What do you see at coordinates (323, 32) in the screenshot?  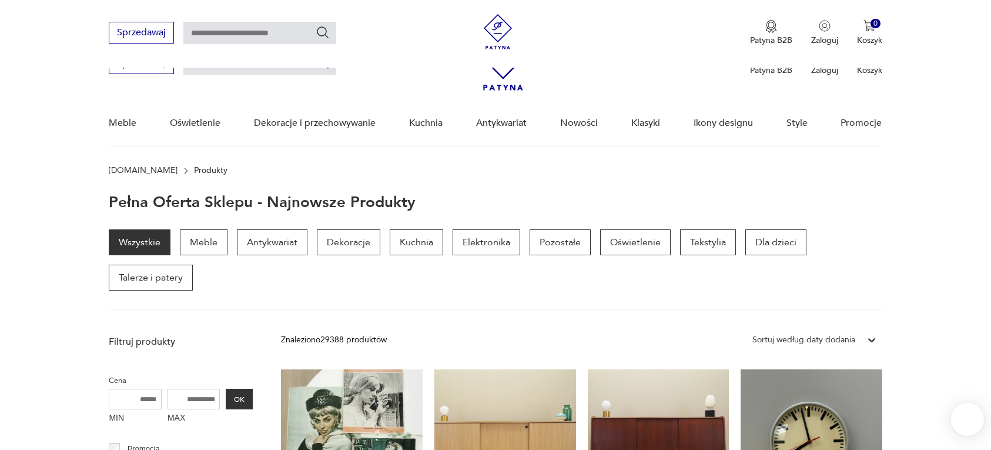 I see `button: Szukaj` at bounding box center [323, 32].